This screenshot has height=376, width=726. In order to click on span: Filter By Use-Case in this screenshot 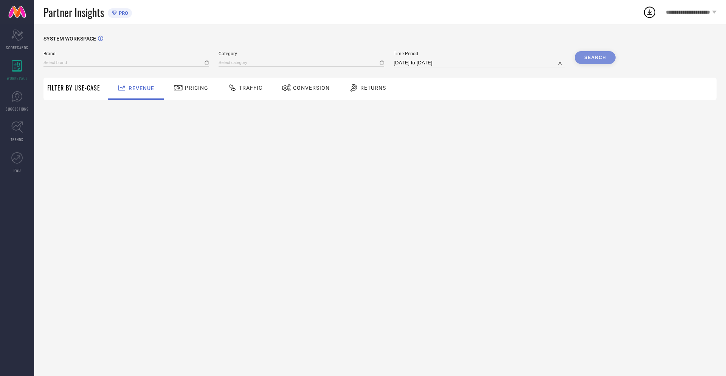, I will do `click(74, 88)`.